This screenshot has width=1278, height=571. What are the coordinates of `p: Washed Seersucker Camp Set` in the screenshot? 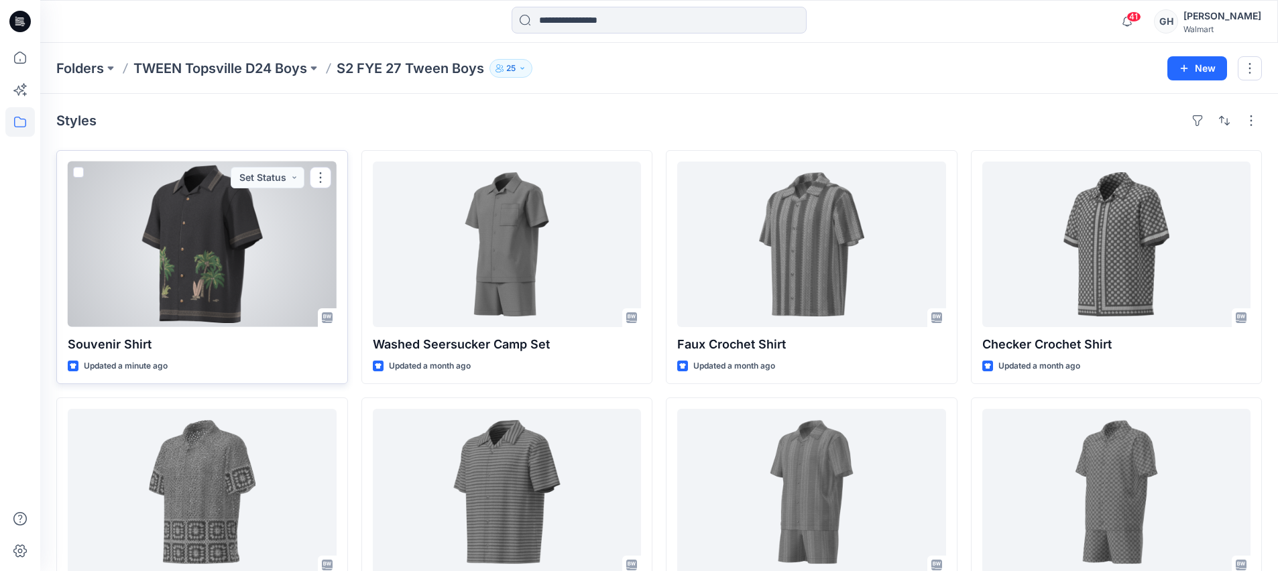 It's located at (507, 345).